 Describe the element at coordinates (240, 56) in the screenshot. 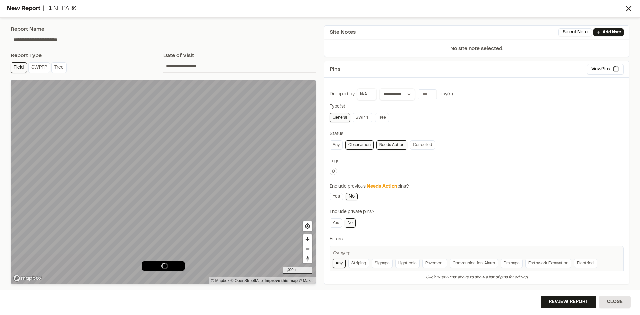

I see `div: Date of Visit` at that location.